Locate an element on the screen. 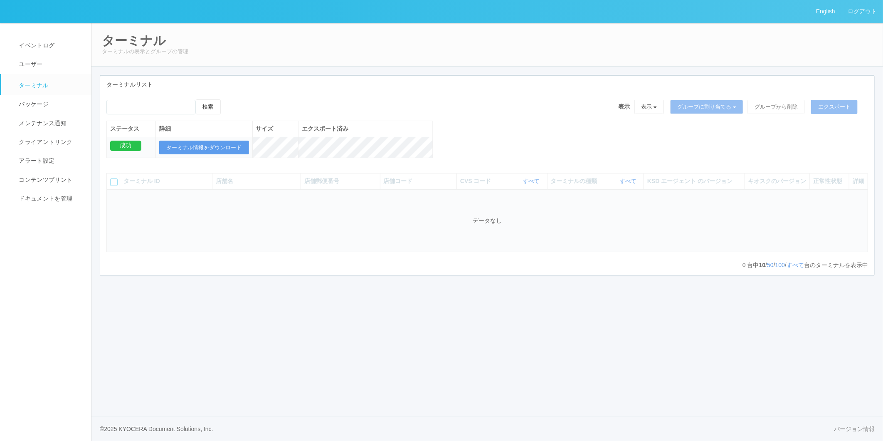 This screenshot has height=441, width=883. button: 表示 is located at coordinates (650, 107).